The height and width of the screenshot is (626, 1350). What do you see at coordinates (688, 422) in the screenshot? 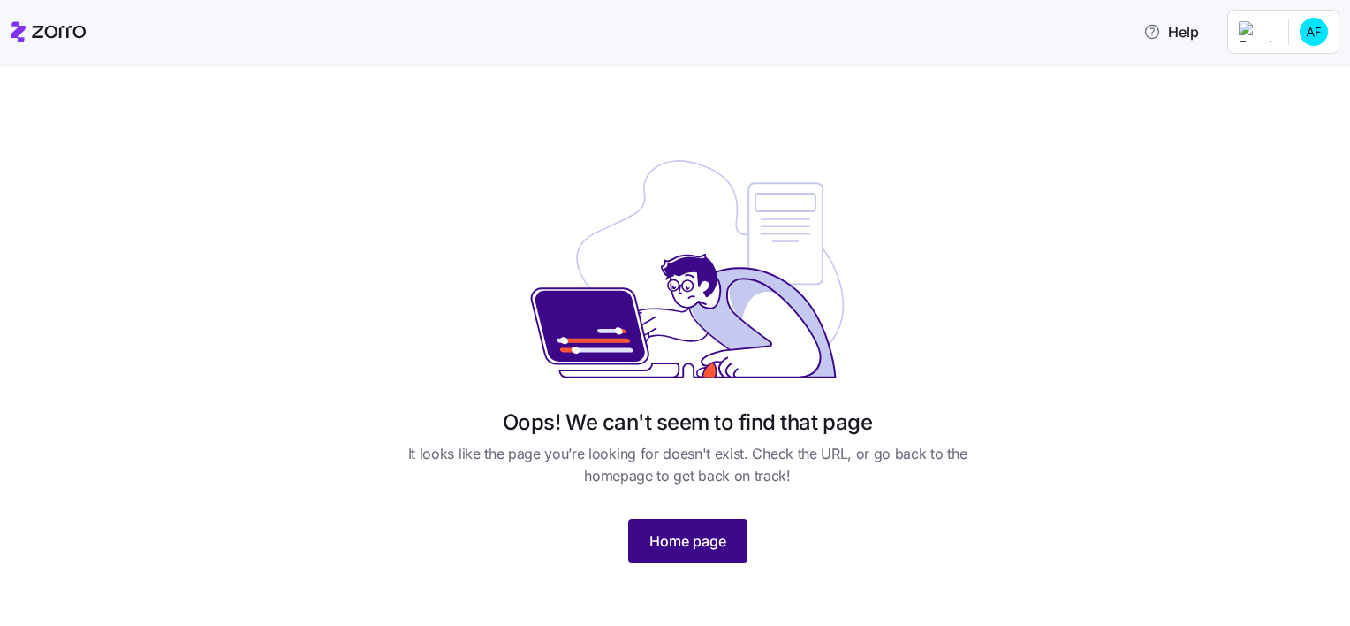
I see `h1: Oops! We can't seem to find that page` at bounding box center [688, 422].